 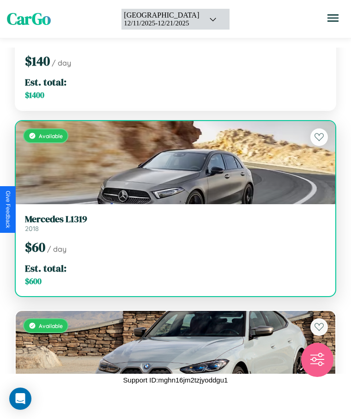 What do you see at coordinates (29, 19) in the screenshot?
I see `span: CarGo` at bounding box center [29, 19].